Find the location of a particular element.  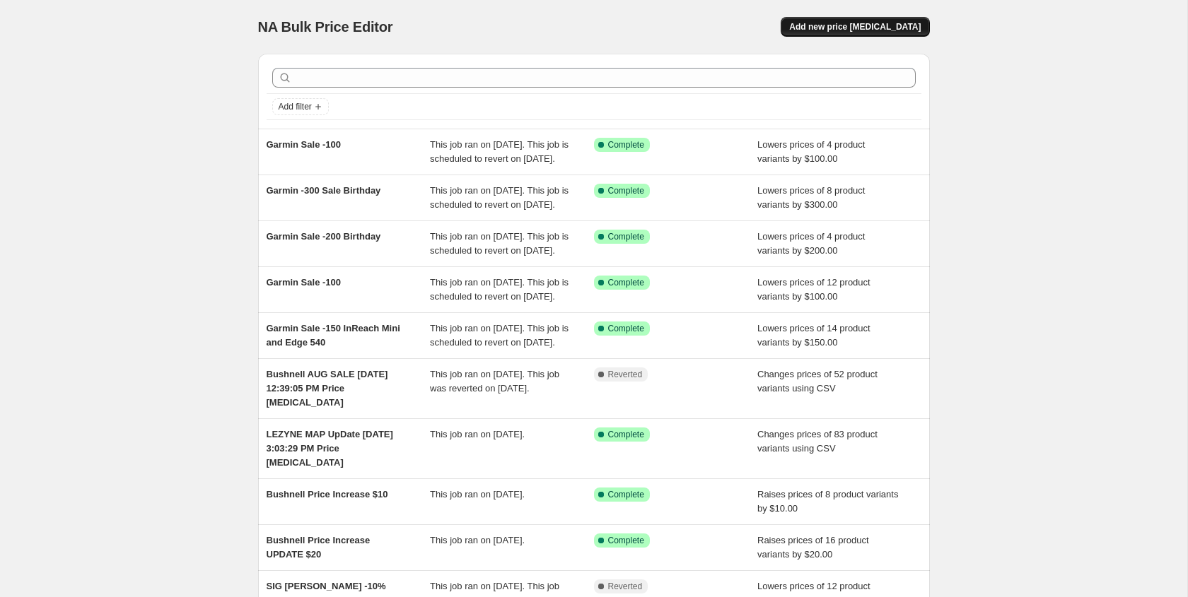

button: Add filter is located at coordinates (300, 107).